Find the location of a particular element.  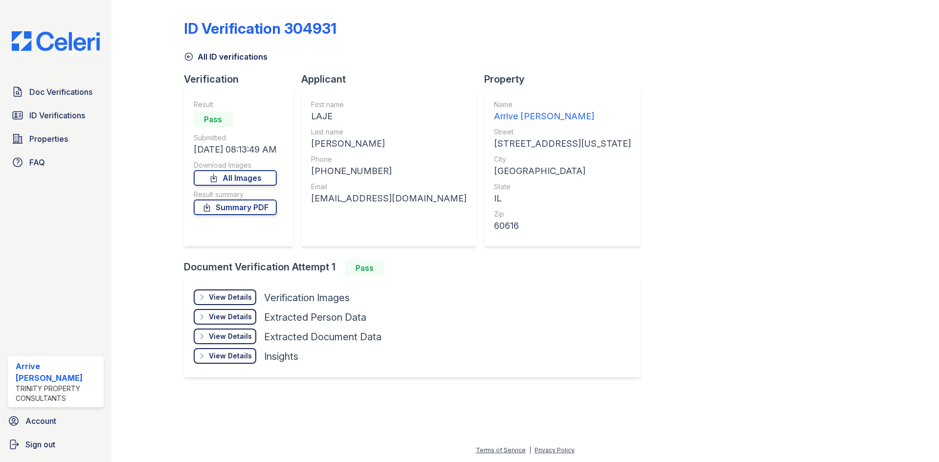

div: Applicant is located at coordinates (393, 79).